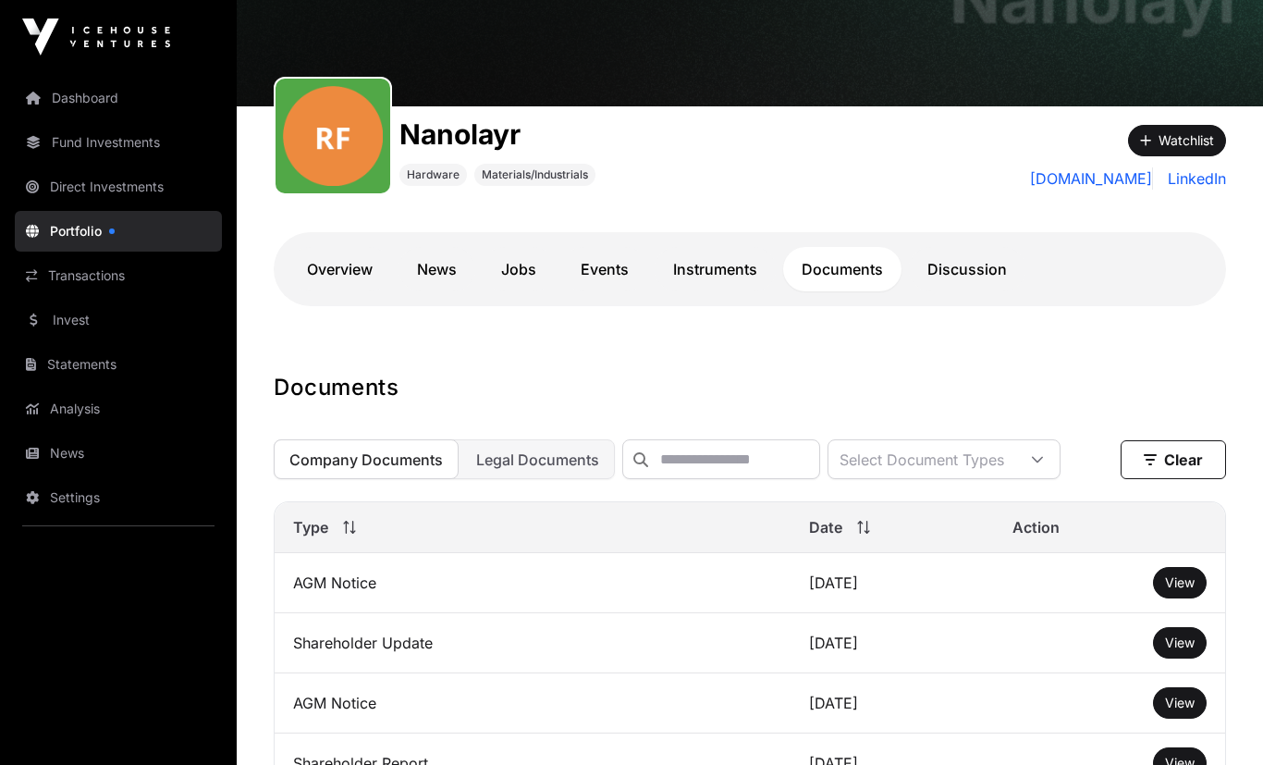  What do you see at coordinates (537, 459) in the screenshot?
I see `span: Legal Documents` at bounding box center [537, 459].